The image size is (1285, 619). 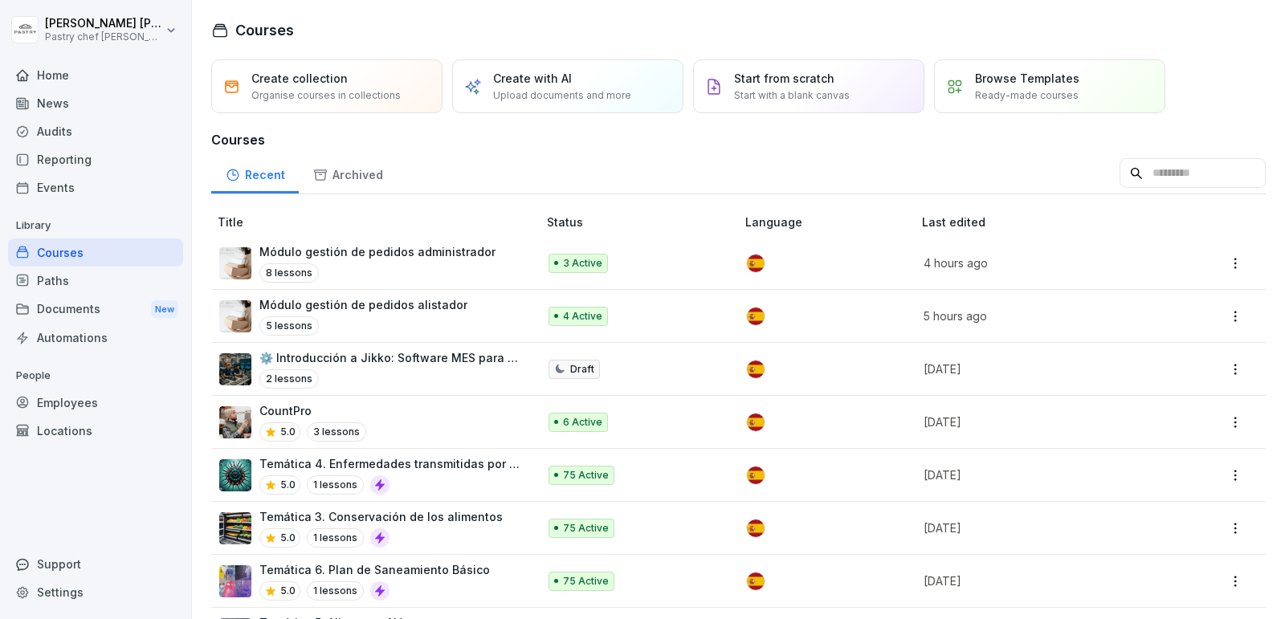 What do you see at coordinates (96, 75) in the screenshot?
I see `div: Home` at bounding box center [96, 75].